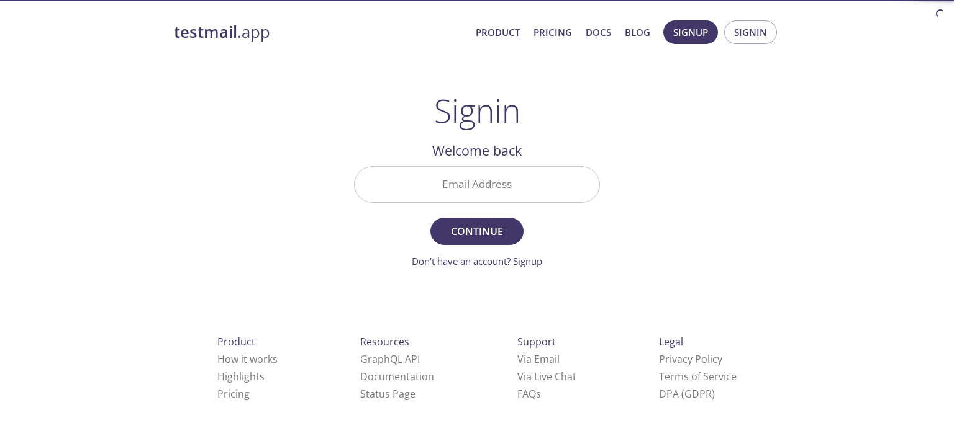 The image size is (954, 436). What do you see at coordinates (536, 342) in the screenshot?
I see `span: Support` at bounding box center [536, 342].